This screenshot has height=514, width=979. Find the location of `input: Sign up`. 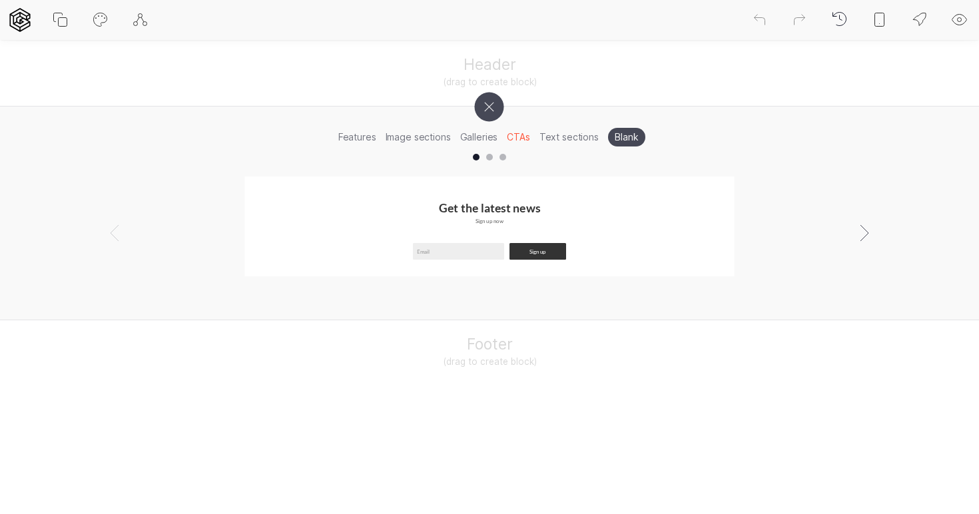

input: Sign up is located at coordinates (537, 251).